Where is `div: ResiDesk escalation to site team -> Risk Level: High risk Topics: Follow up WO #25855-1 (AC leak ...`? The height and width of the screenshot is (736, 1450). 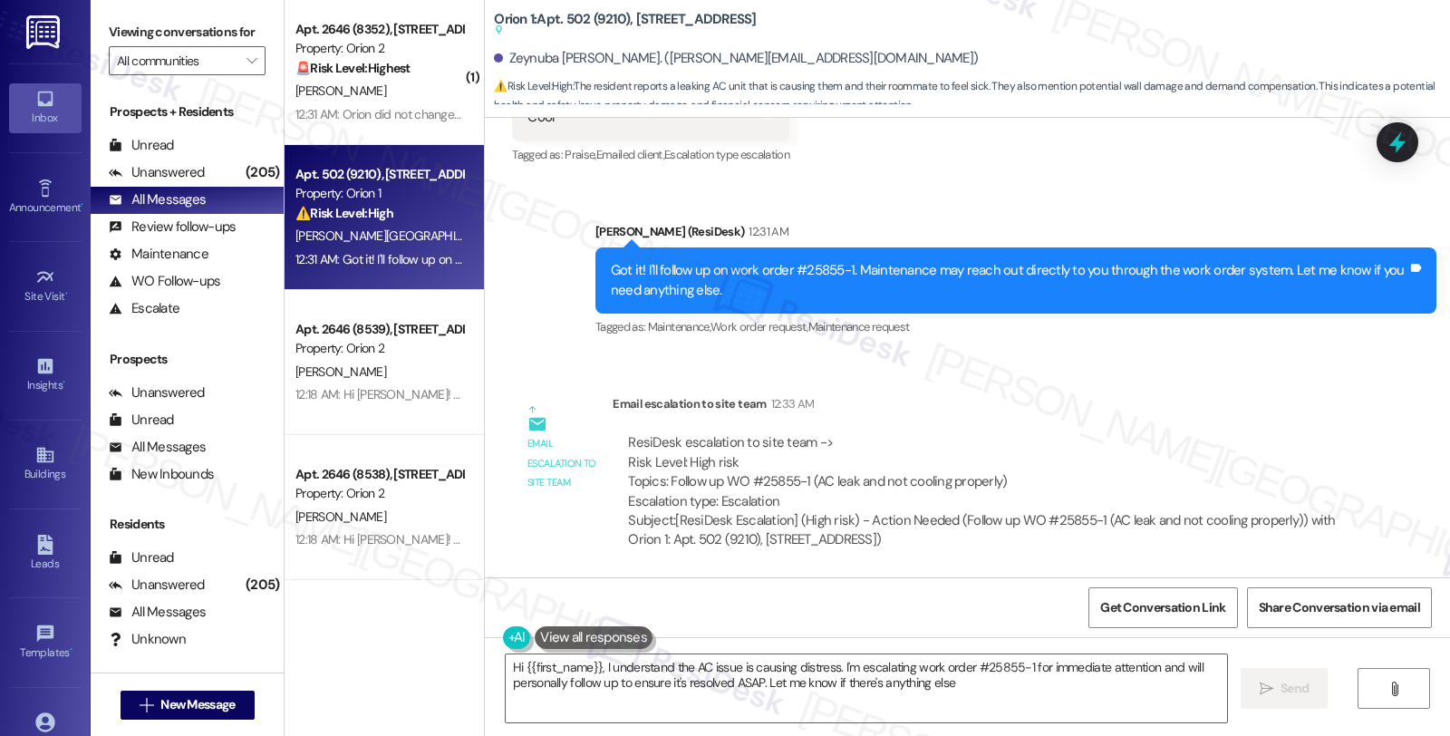 div: ResiDesk escalation to site team -> Risk Level: High risk Topics: Follow up WO #25855-1 (AC leak ... is located at coordinates (982, 472).